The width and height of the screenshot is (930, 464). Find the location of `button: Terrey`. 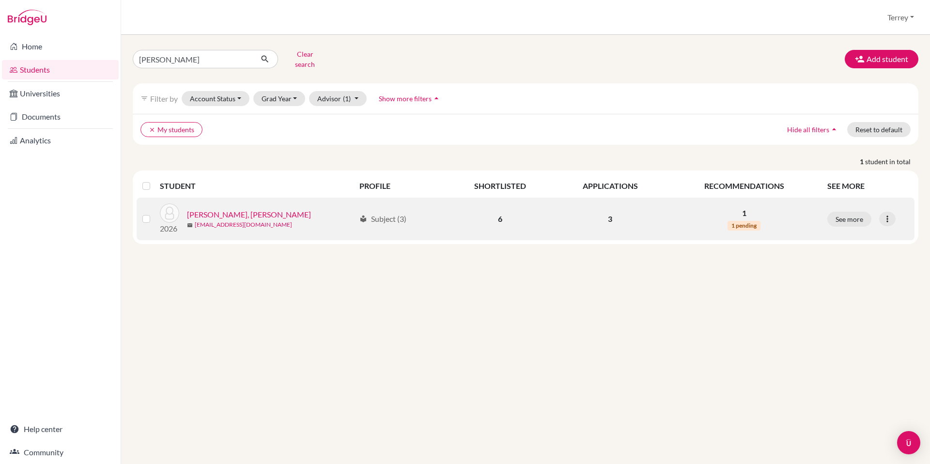

button: Terrey is located at coordinates (901, 17).